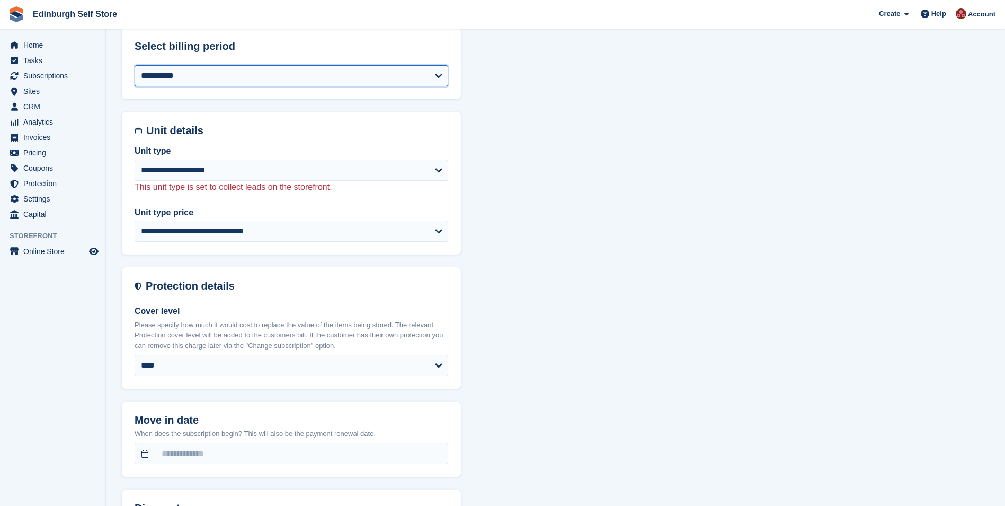  I want to click on span: Tasks, so click(55, 60).